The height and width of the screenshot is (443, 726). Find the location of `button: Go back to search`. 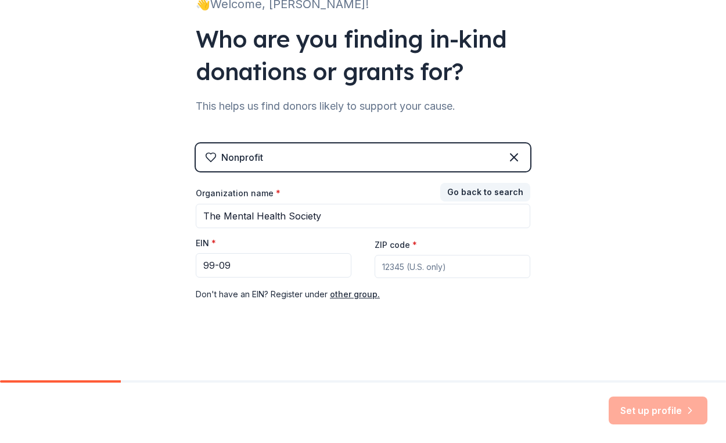

button: Go back to search is located at coordinates (485, 192).